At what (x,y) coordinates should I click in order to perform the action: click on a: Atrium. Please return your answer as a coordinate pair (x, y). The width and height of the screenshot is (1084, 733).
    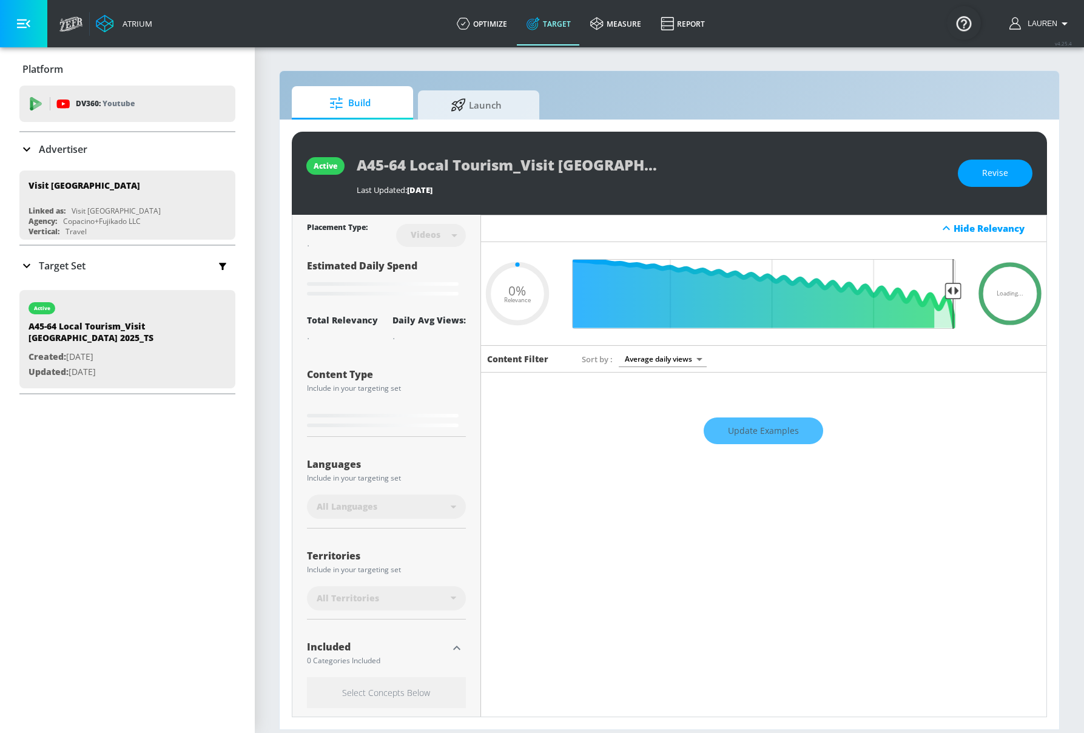
    Looking at the image, I should click on (124, 24).